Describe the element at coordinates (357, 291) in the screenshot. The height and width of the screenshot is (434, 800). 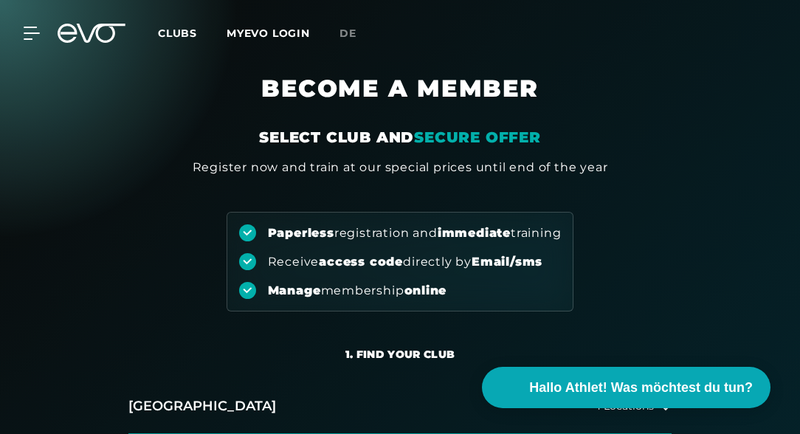
I see `div: membership` at that location.